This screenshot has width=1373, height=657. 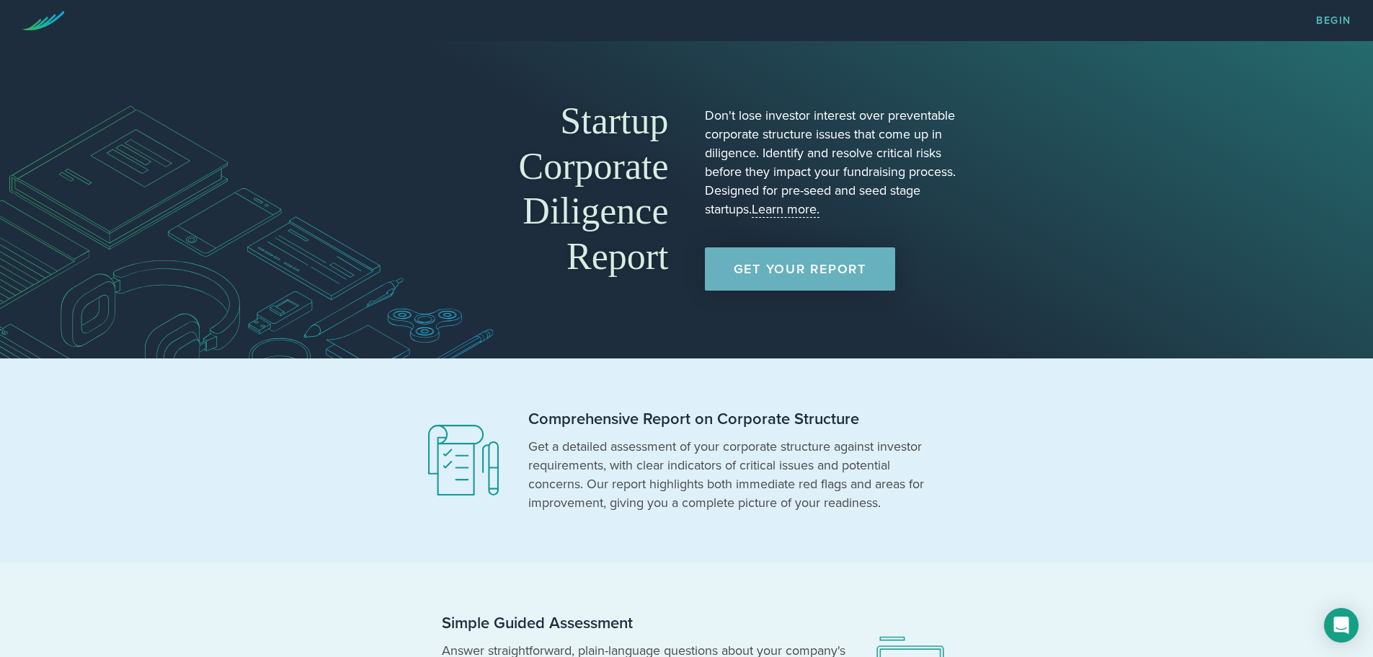 I want to click on p: Don't lose investor interest over preventable corporate structure issues that come up in diligenc..., so click(x=833, y=162).